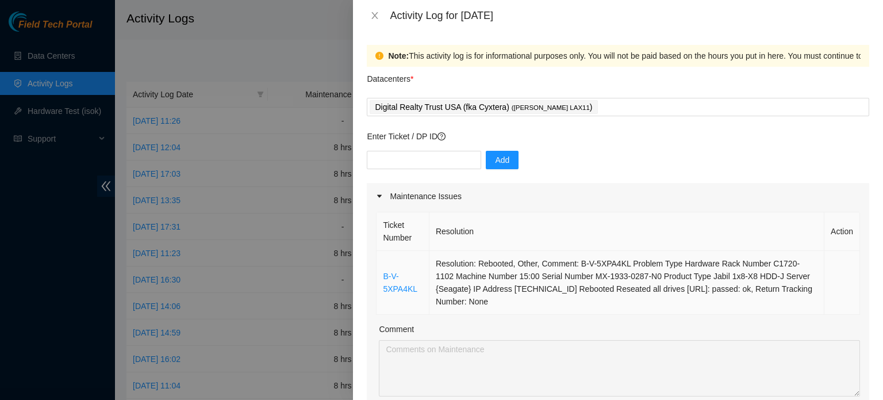 The image size is (883, 400). I want to click on strong: Note:, so click(398, 56).